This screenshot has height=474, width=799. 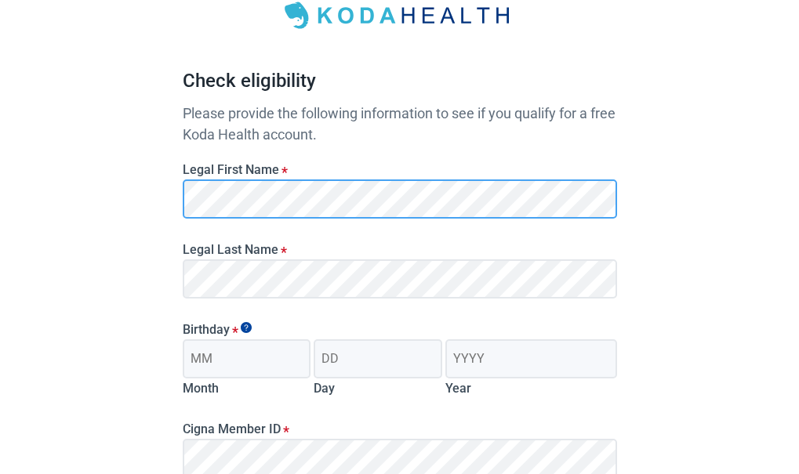 I want to click on input: Birth year, so click(x=531, y=359).